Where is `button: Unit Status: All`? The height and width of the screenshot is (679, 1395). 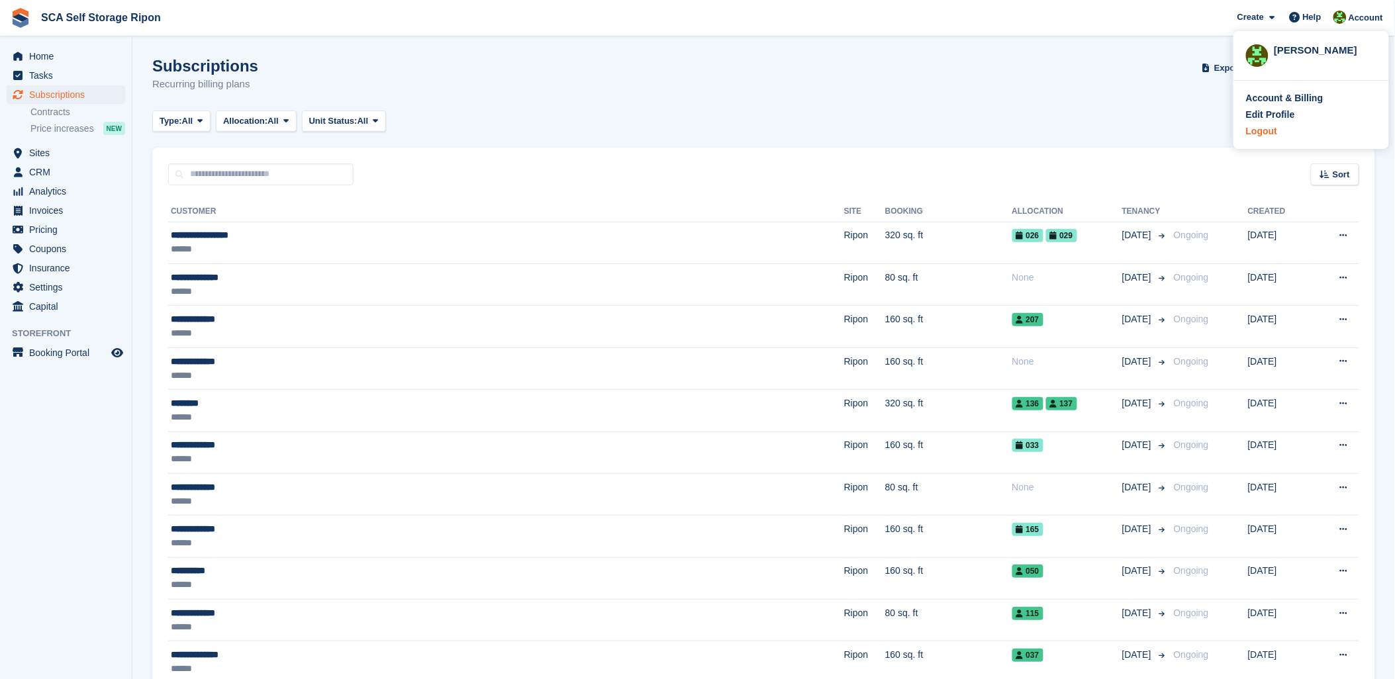 button: Unit Status: All is located at coordinates (344, 121).